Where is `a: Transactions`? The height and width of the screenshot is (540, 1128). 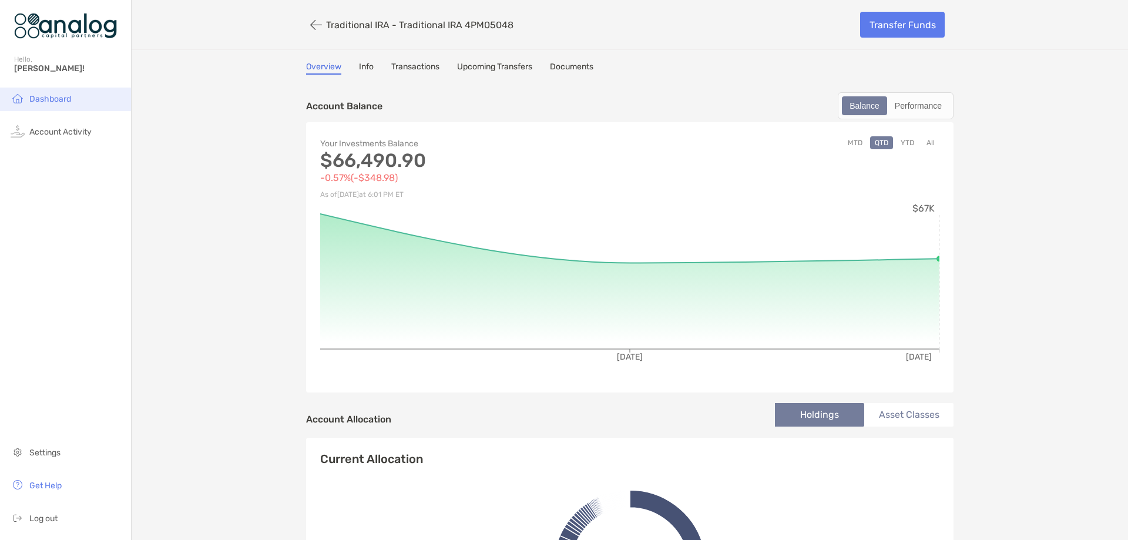
a: Transactions is located at coordinates (415, 68).